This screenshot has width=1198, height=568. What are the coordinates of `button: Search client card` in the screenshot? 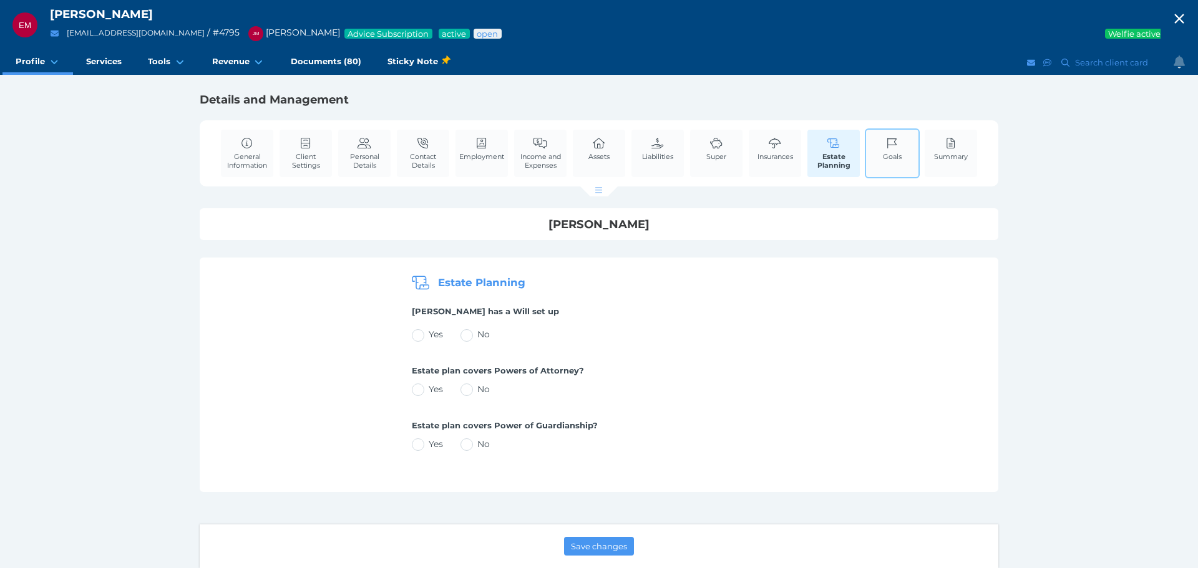 It's located at (1105, 62).